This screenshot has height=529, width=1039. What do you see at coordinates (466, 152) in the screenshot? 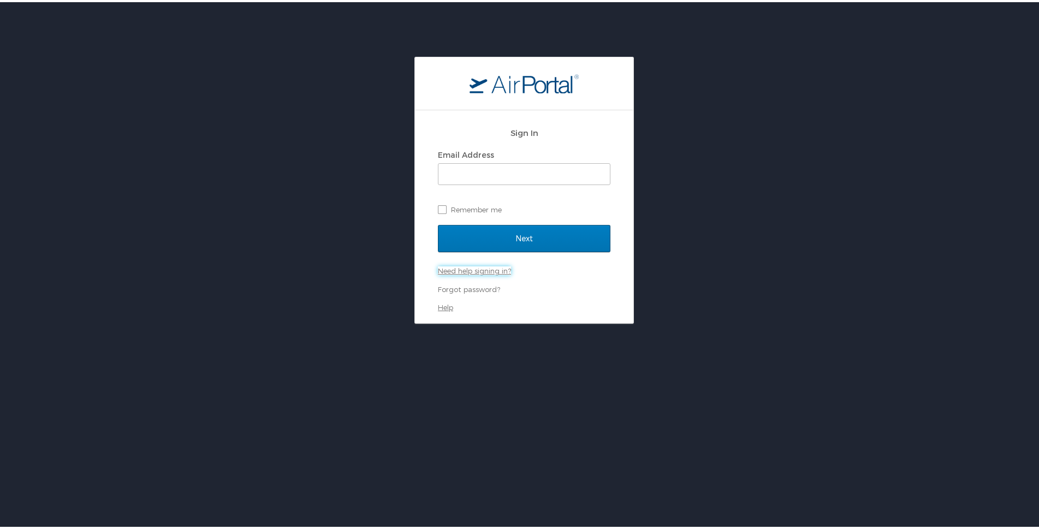
I see `label: Email Address` at bounding box center [466, 152].